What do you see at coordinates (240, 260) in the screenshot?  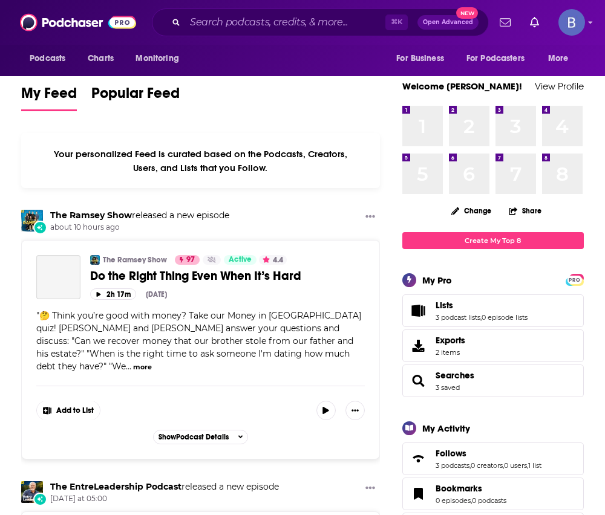 I see `span: Active` at bounding box center [240, 260].